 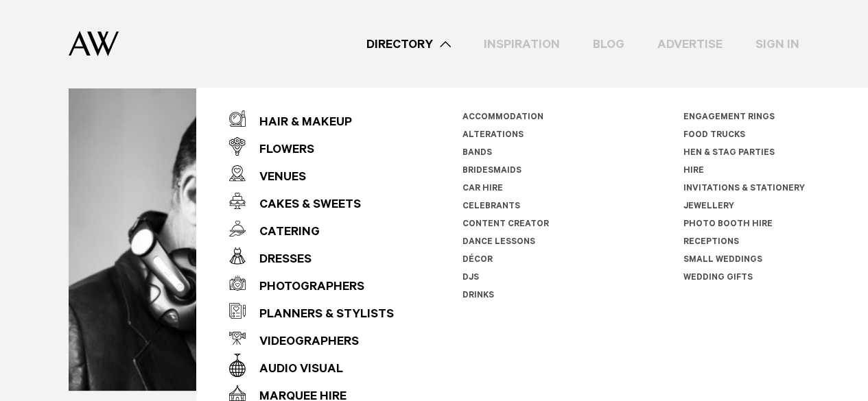 I want to click on a: Jewellery, so click(x=709, y=207).